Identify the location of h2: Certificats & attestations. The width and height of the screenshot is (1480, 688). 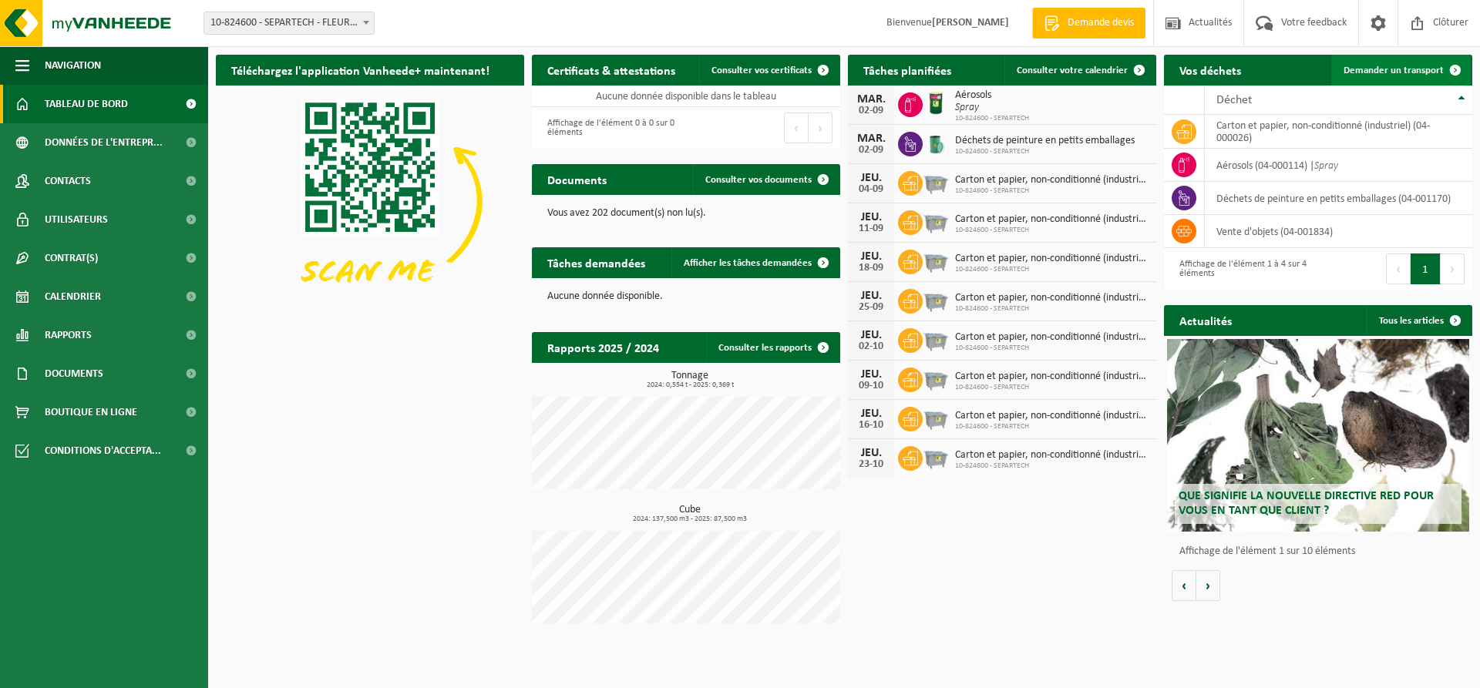
(611, 69).